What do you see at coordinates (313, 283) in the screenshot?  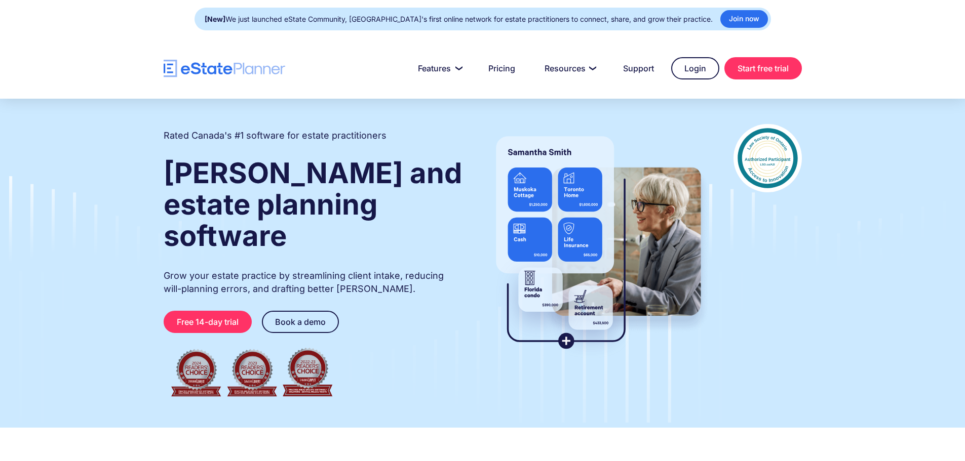 I see `p: Grow your estate practice by streamlining client intake, reducing will-planning errors, and draft...` at bounding box center [313, 283].